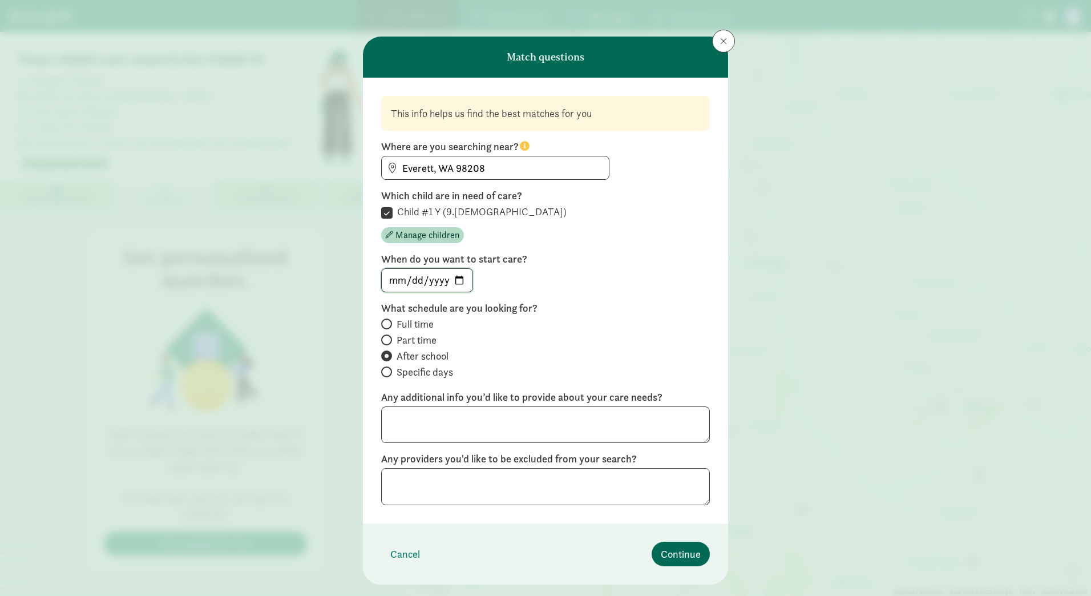  Describe the element at coordinates (422, 356) in the screenshot. I see `span: After school` at that location.